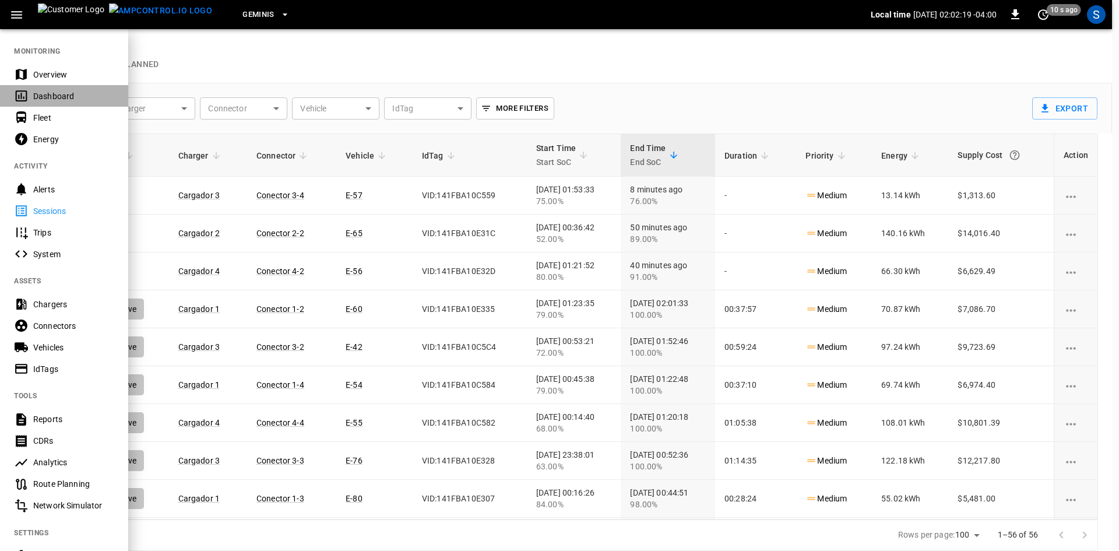 This screenshot has width=1119, height=551. Describe the element at coordinates (1043, 15) in the screenshot. I see `button: set refresh interval` at that location.